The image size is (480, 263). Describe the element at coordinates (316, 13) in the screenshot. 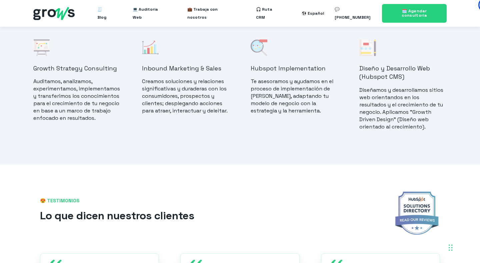

I see `div: Español` at that location.